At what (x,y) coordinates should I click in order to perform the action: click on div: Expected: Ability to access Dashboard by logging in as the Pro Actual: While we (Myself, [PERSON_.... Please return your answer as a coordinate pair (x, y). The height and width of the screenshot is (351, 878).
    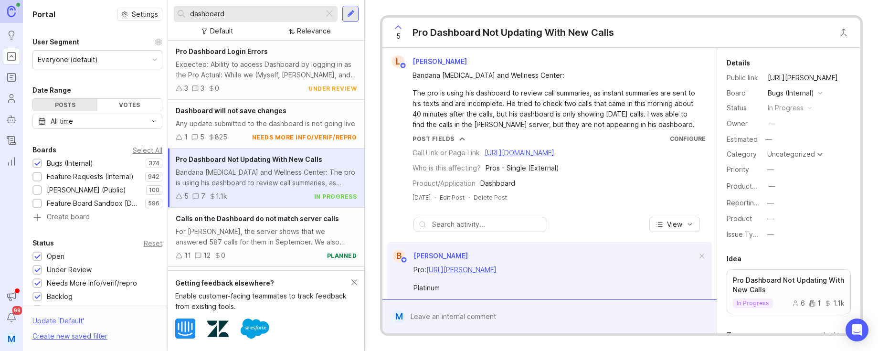
    Looking at the image, I should click on (266, 70).